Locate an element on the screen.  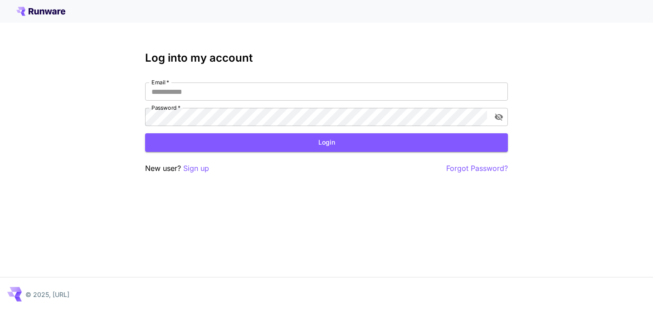
p: Forgot Password? is located at coordinates (477, 168).